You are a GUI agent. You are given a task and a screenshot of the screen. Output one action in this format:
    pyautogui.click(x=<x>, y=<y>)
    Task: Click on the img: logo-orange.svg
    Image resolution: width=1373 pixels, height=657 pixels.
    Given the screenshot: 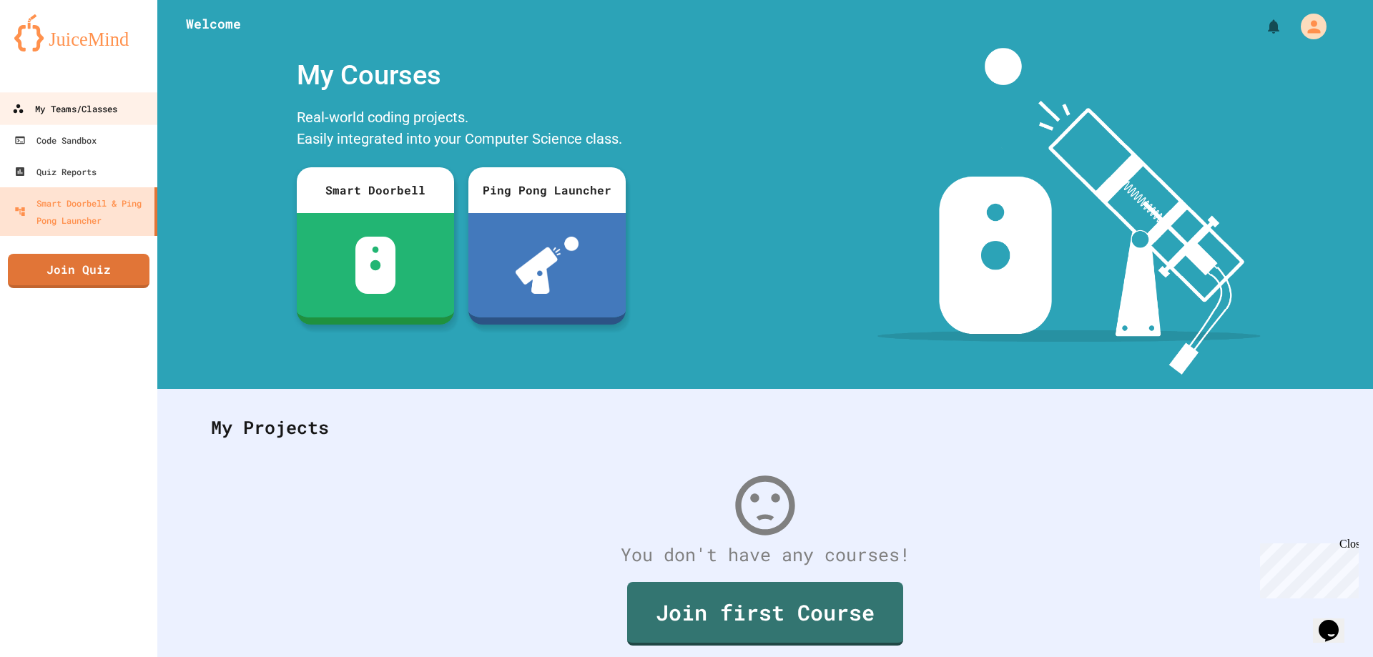 What is the action you would take?
    pyautogui.click(x=79, y=33)
    